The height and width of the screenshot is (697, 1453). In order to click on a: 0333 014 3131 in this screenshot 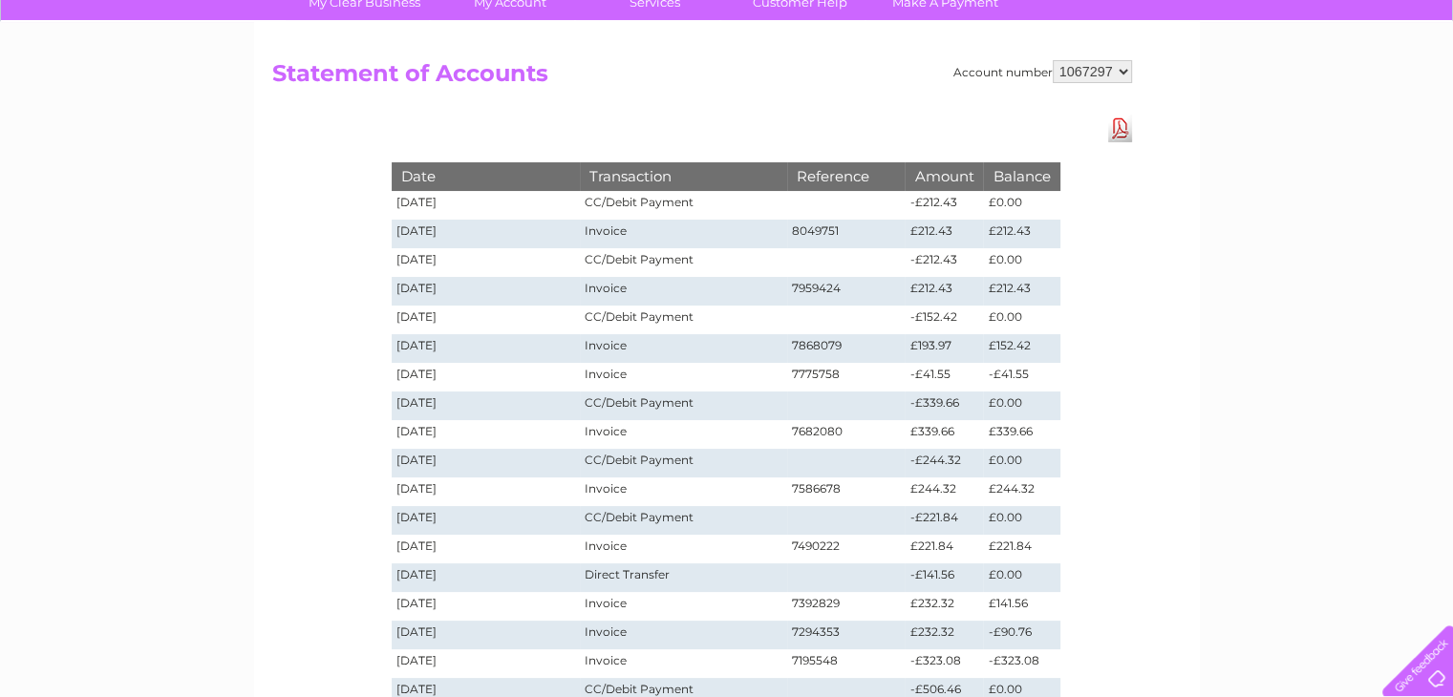, I will do `click(1159, 21)`.